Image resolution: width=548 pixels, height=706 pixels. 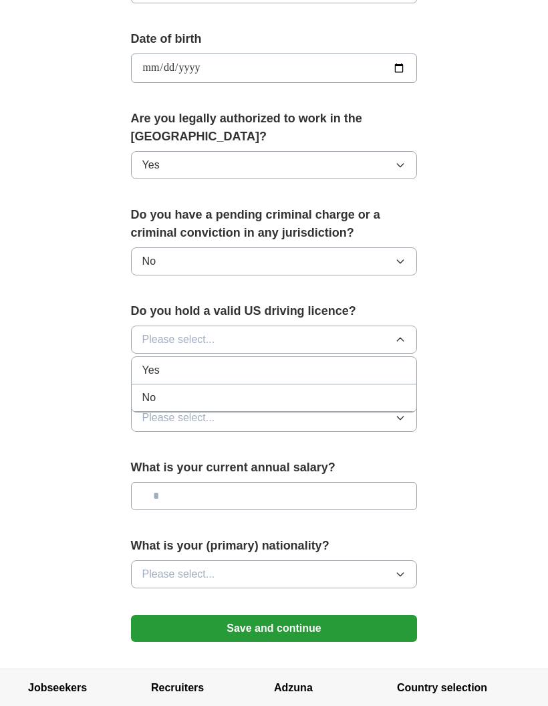 What do you see at coordinates (274, 311) in the screenshot?
I see `label: Do you hold a valid US driving licence?` at bounding box center [274, 311].